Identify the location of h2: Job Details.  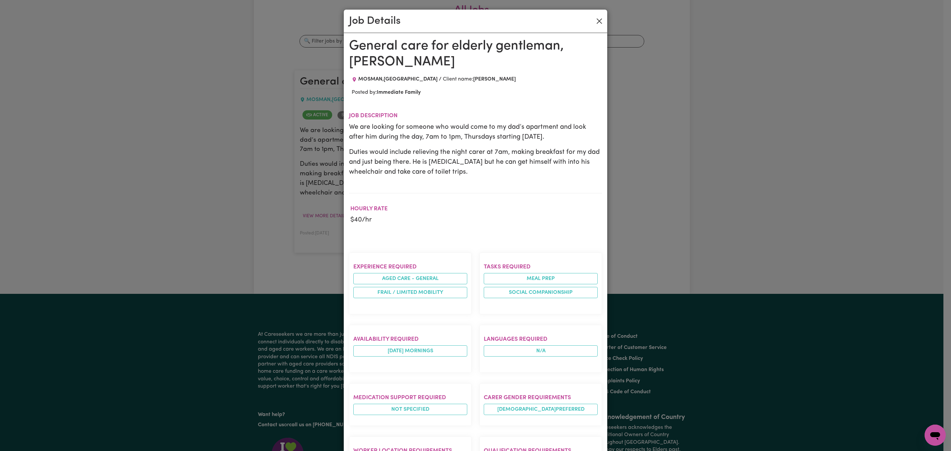
(375, 21).